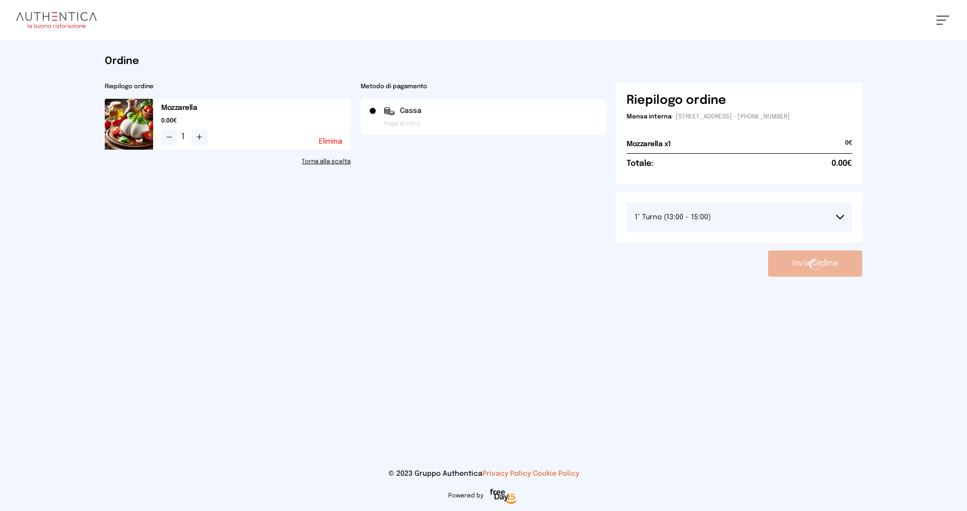  I want to click on button: 1° Turno (13:00 - 15:00), so click(739, 217).